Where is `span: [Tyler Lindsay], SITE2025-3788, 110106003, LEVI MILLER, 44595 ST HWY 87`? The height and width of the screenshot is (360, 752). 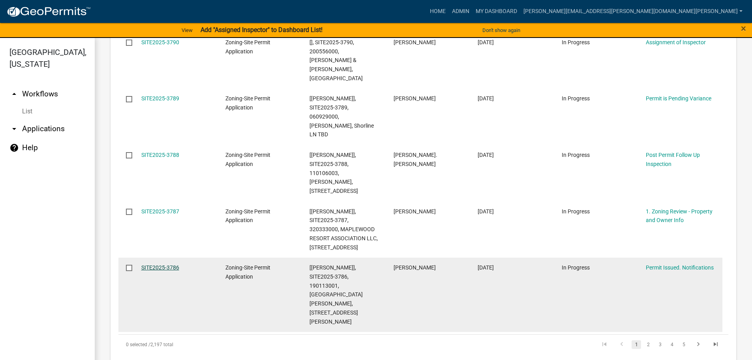
span: [Tyler Lindsay], SITE2025-3788, 110106003, LEVI MILLER, 44595 ST HWY 87 is located at coordinates (334, 173).